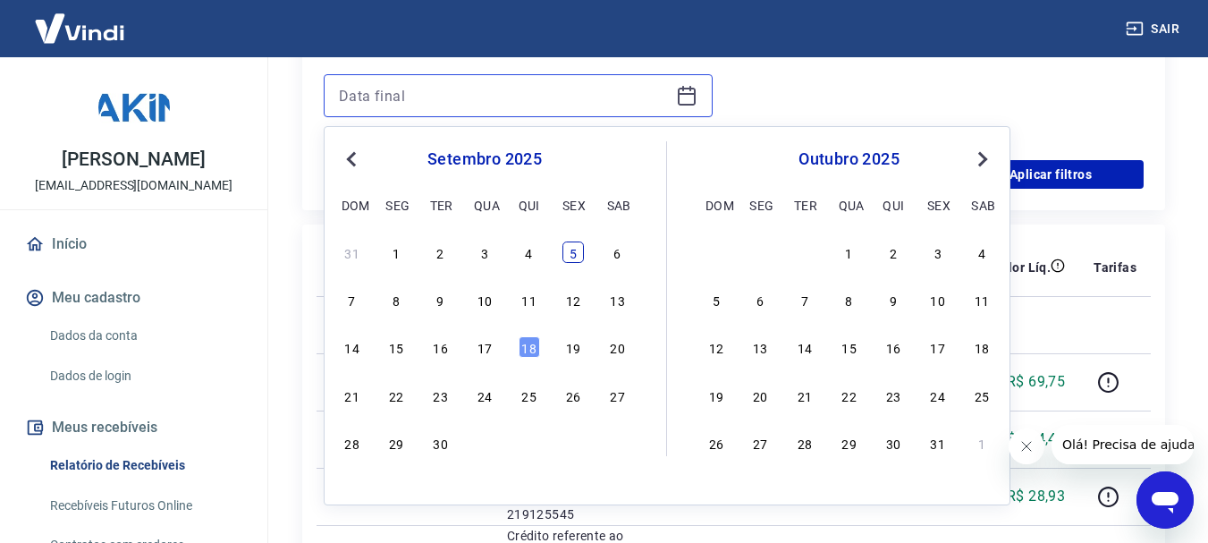  Describe the element at coordinates (938, 300) in the screenshot. I see `div: Choose sexta-feira, 10 de outubro de 2025` at that location.